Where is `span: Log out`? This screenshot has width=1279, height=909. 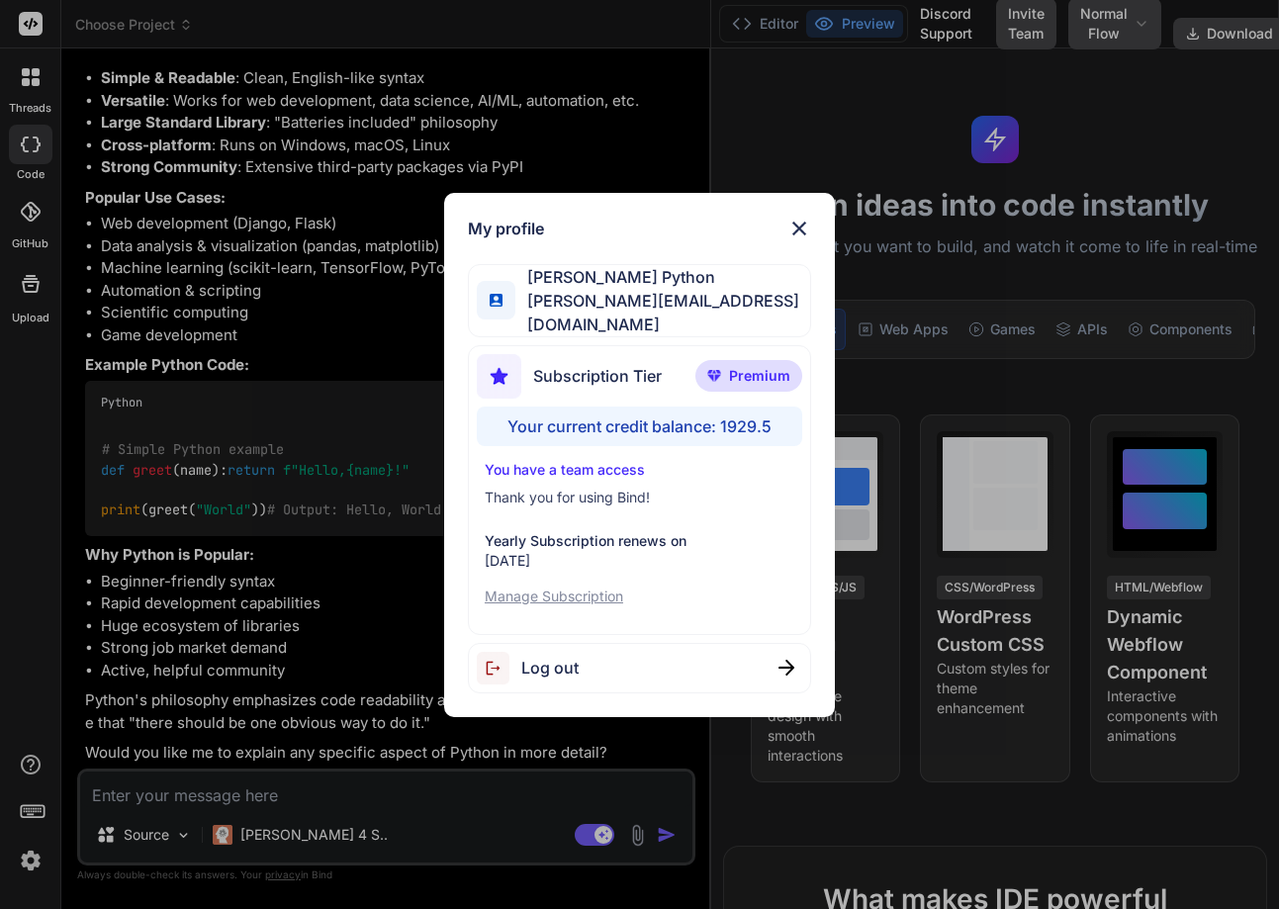
span: Log out is located at coordinates (550, 668).